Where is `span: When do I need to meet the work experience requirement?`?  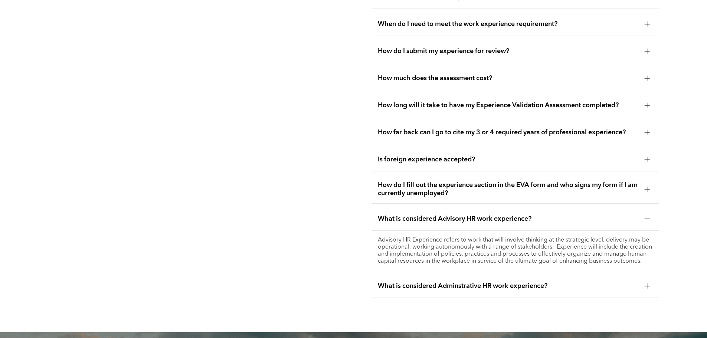
span: When do I need to meet the work experience requirement? is located at coordinates (508, 24).